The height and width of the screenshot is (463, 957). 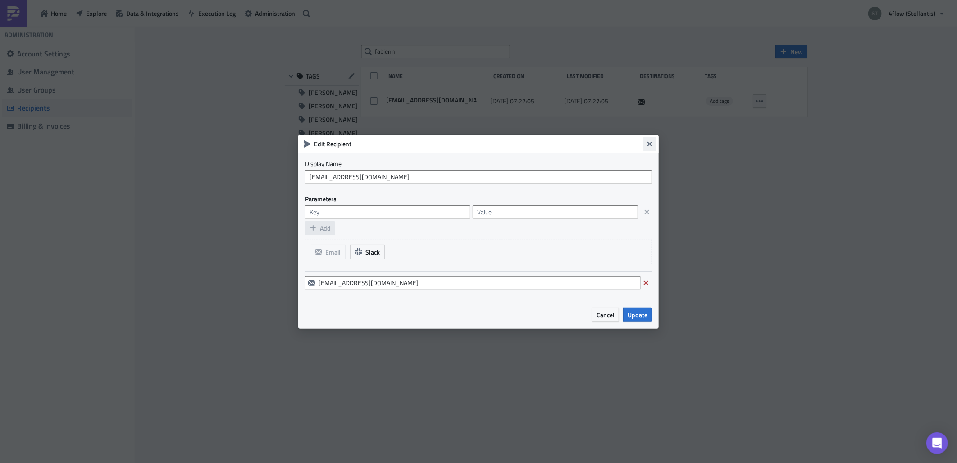 What do you see at coordinates (367, 252) in the screenshot?
I see `button: Slack` at bounding box center [367, 252].